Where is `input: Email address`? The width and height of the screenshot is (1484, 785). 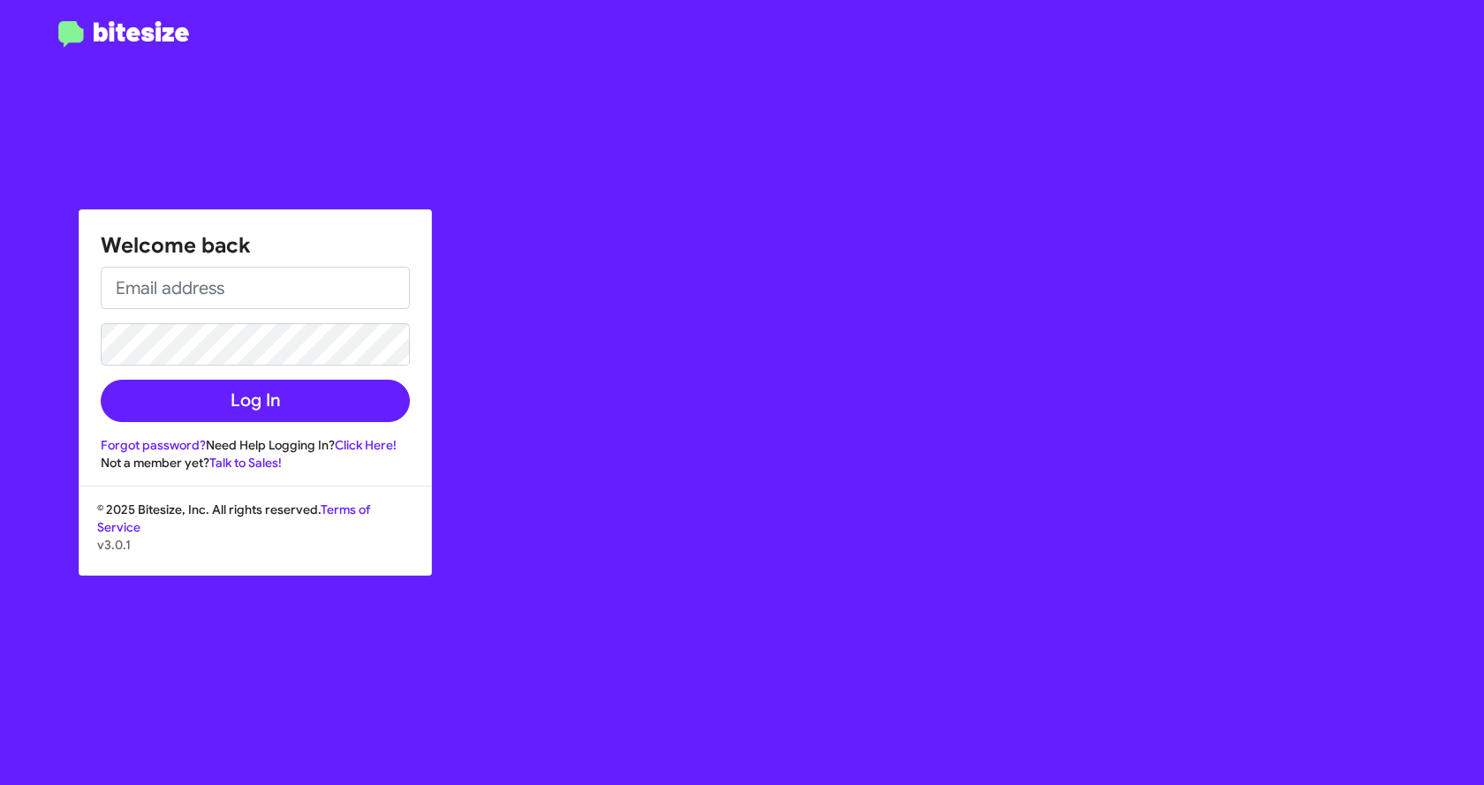 input: Email address is located at coordinates (255, 288).